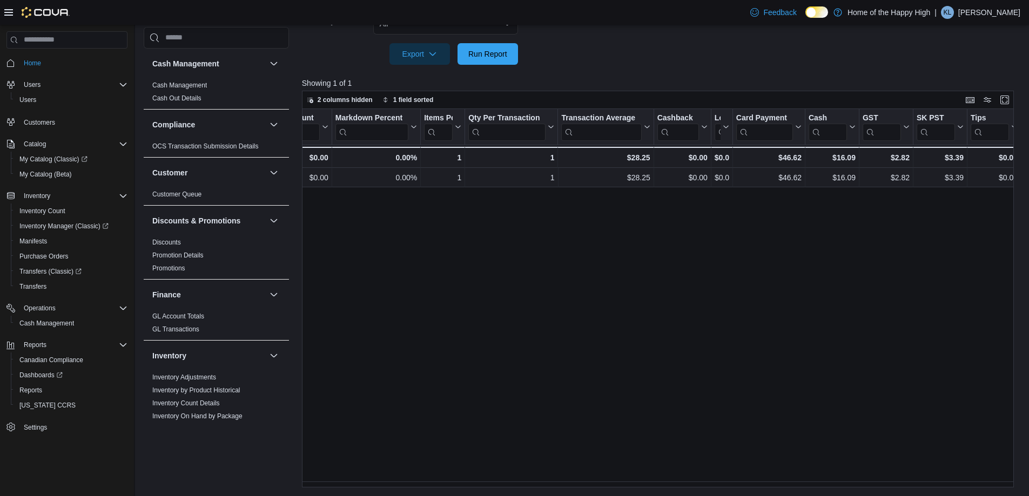 This screenshot has height=496, width=1029. What do you see at coordinates (721, 127) in the screenshot?
I see `button: Loyalty Redemptions` at bounding box center [721, 127].